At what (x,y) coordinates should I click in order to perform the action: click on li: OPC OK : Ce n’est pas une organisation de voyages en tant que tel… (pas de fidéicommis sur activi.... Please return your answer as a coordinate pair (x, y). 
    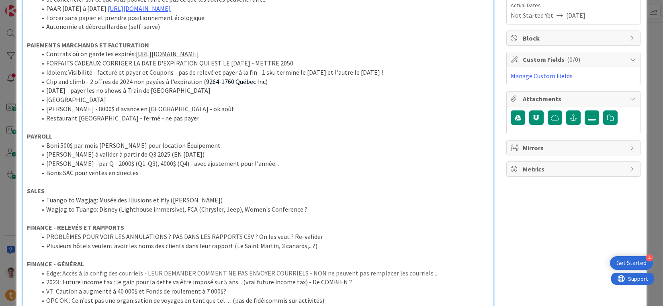
    Looking at the image, I should click on (263, 300).